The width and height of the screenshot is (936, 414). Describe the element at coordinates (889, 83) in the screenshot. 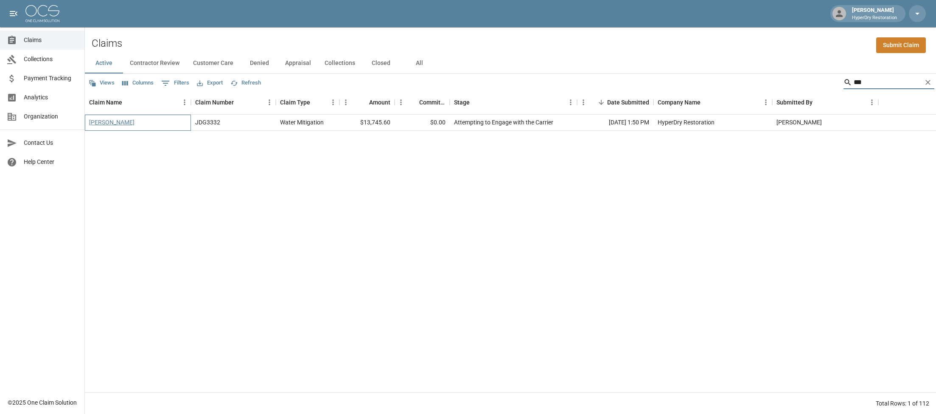

I see `div: Search` at that location.